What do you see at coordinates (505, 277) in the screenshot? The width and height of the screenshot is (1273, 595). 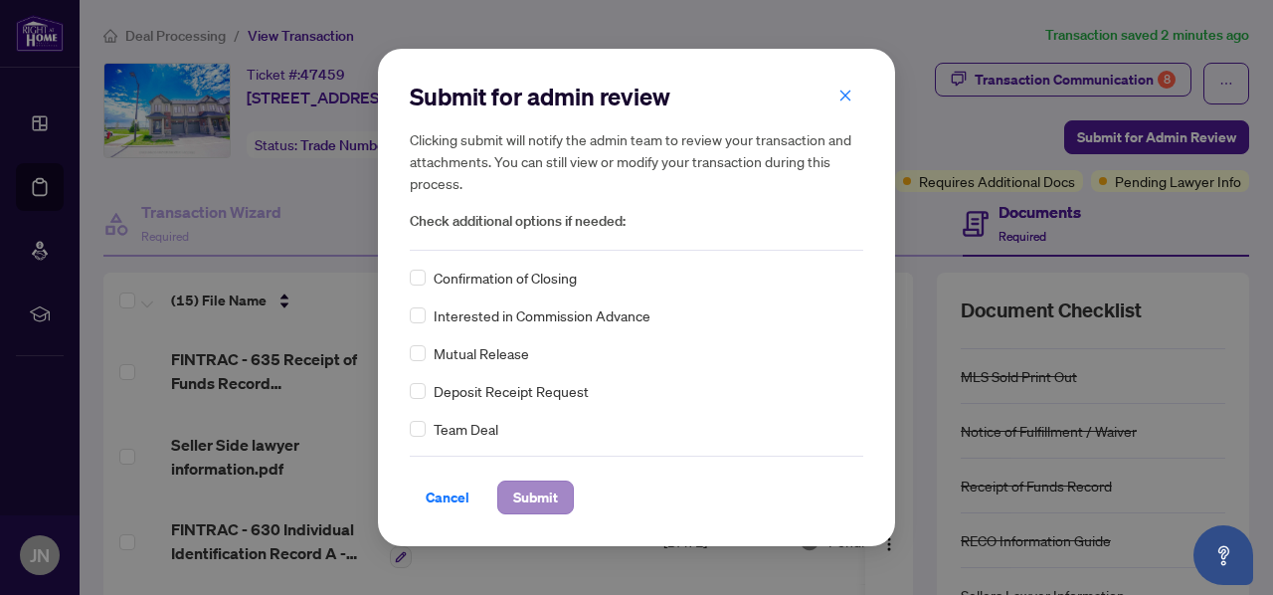 I see `span: Confirmation of Closing` at bounding box center [505, 277].